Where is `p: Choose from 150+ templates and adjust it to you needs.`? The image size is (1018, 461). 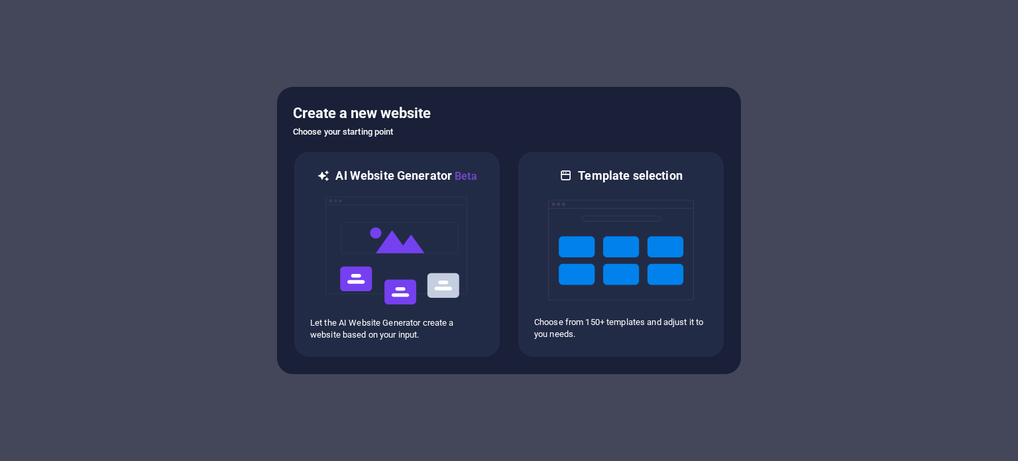 p: Choose from 150+ templates and adjust it to you needs. is located at coordinates (621, 328).